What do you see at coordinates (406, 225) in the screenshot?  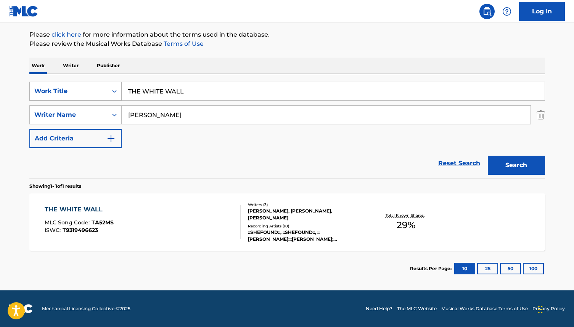 I see `span: 29 %` at bounding box center [406, 225].